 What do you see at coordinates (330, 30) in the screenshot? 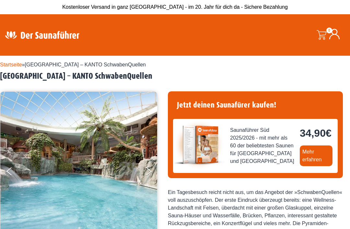
I see `span: 0` at bounding box center [330, 30].